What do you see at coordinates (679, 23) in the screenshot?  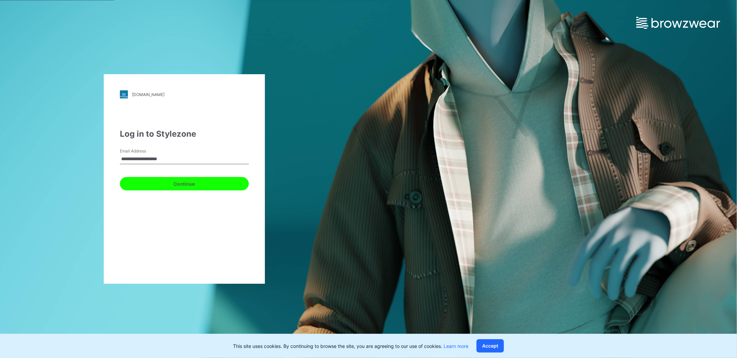 I see `img: browzwear-logo.e42bd6dac1945053ebaf764b6aa21510.svg` at bounding box center [679, 23].